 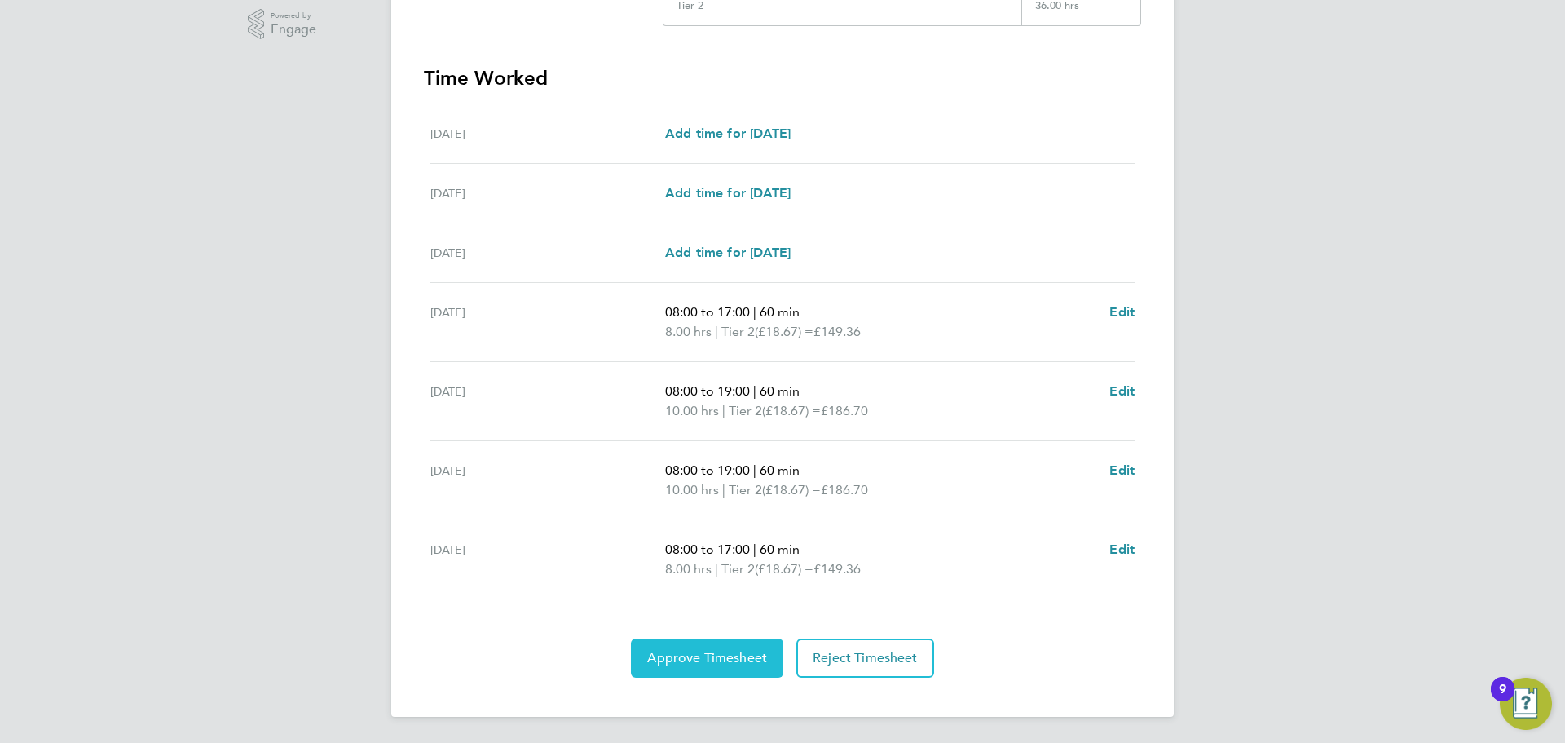 I want to click on h3: Time Worked, so click(x=783, y=78).